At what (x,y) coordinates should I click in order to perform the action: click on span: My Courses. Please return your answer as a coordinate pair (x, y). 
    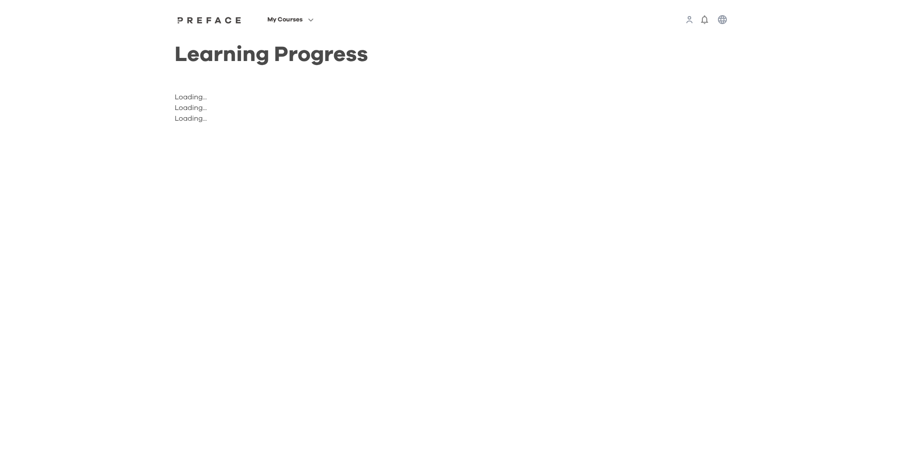
    Looking at the image, I should click on (285, 20).